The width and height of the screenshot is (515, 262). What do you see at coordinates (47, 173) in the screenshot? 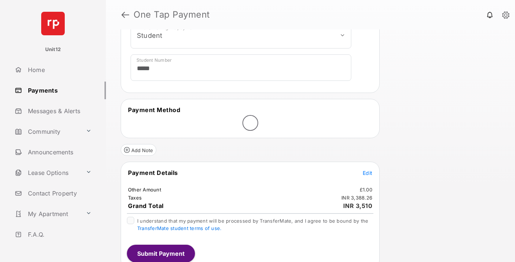
I see `a: Lease Options` at bounding box center [47, 173].